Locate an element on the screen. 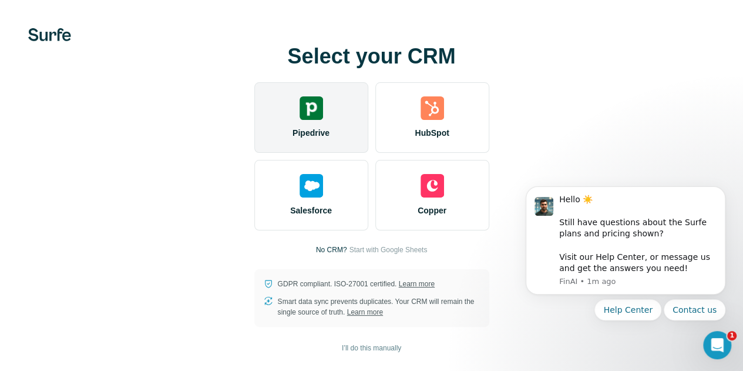 The width and height of the screenshot is (743, 371). span: 1 is located at coordinates (732, 336).